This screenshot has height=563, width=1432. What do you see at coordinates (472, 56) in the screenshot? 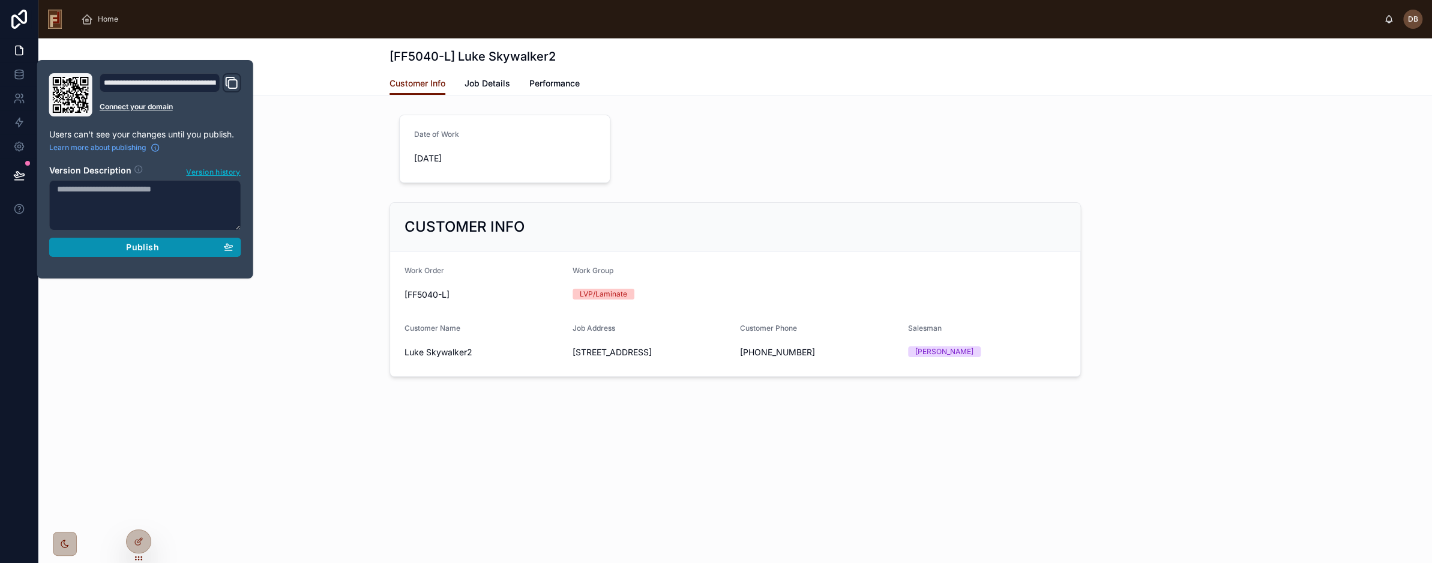
I see `h1: [FF5040-L] Luke Skywalker2` at bounding box center [472, 56].